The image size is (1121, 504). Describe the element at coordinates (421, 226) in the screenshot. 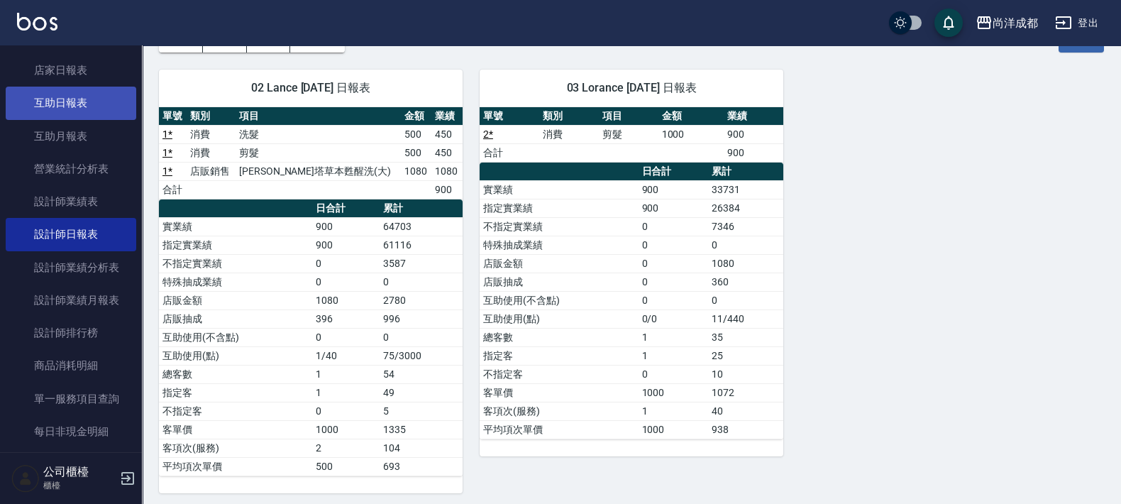

I see `td: 64703` at that location.